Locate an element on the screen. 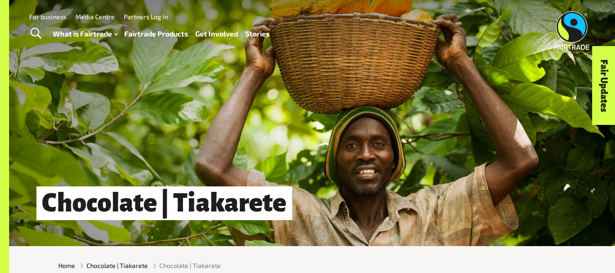  a: Fairtrade Products is located at coordinates (156, 34).